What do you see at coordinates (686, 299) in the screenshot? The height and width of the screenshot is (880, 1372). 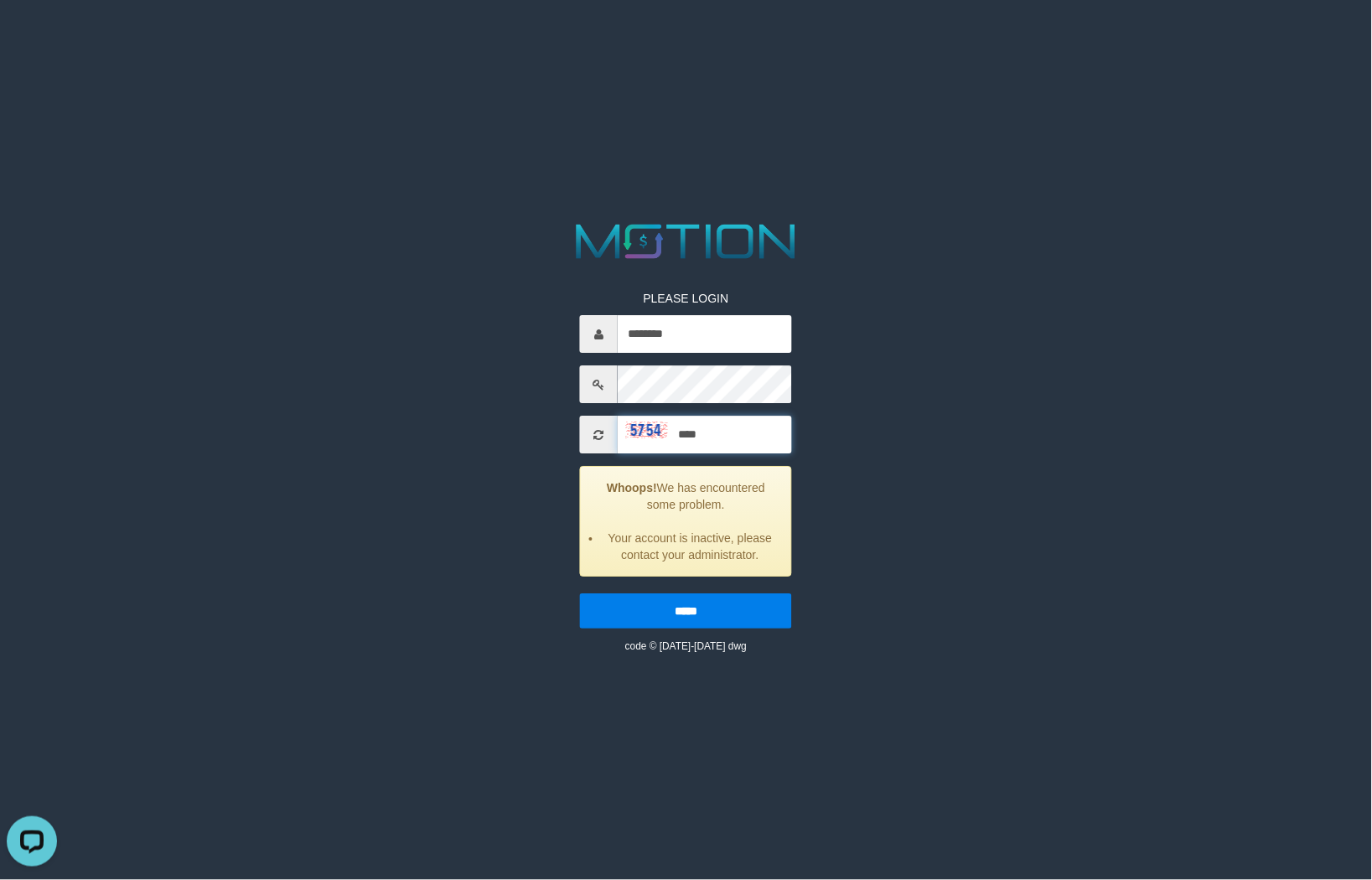 I see `p: PLEASE LOGIN` at bounding box center [686, 299].